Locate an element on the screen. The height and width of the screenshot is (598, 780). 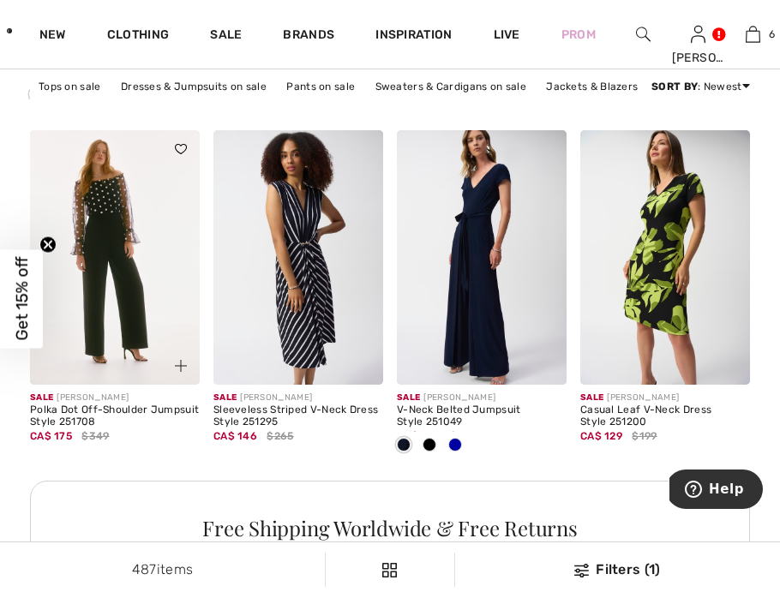
img: My Bag is located at coordinates (753, 34).